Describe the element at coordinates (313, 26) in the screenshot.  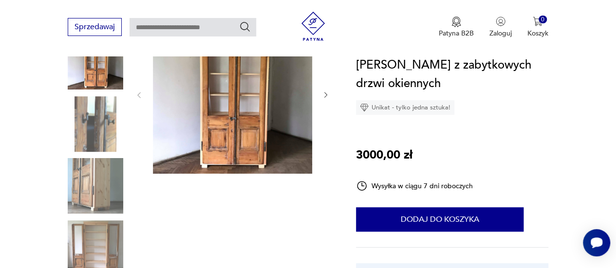
I see `img: Patyna - sklep z meblami i dekoracjami vintage` at that location.